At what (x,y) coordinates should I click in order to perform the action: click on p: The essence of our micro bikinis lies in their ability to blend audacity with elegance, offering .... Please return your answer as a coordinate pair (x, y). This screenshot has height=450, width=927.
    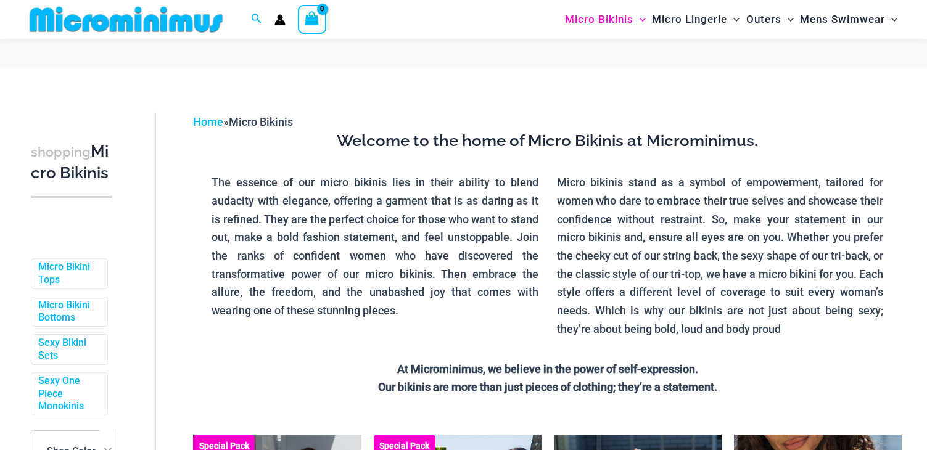
    Looking at the image, I should click on (375, 247).